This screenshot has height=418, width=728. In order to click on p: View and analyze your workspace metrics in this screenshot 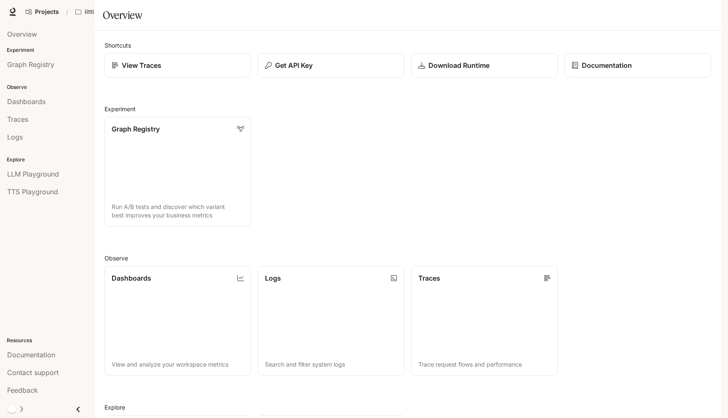, I will do `click(178, 365)`.